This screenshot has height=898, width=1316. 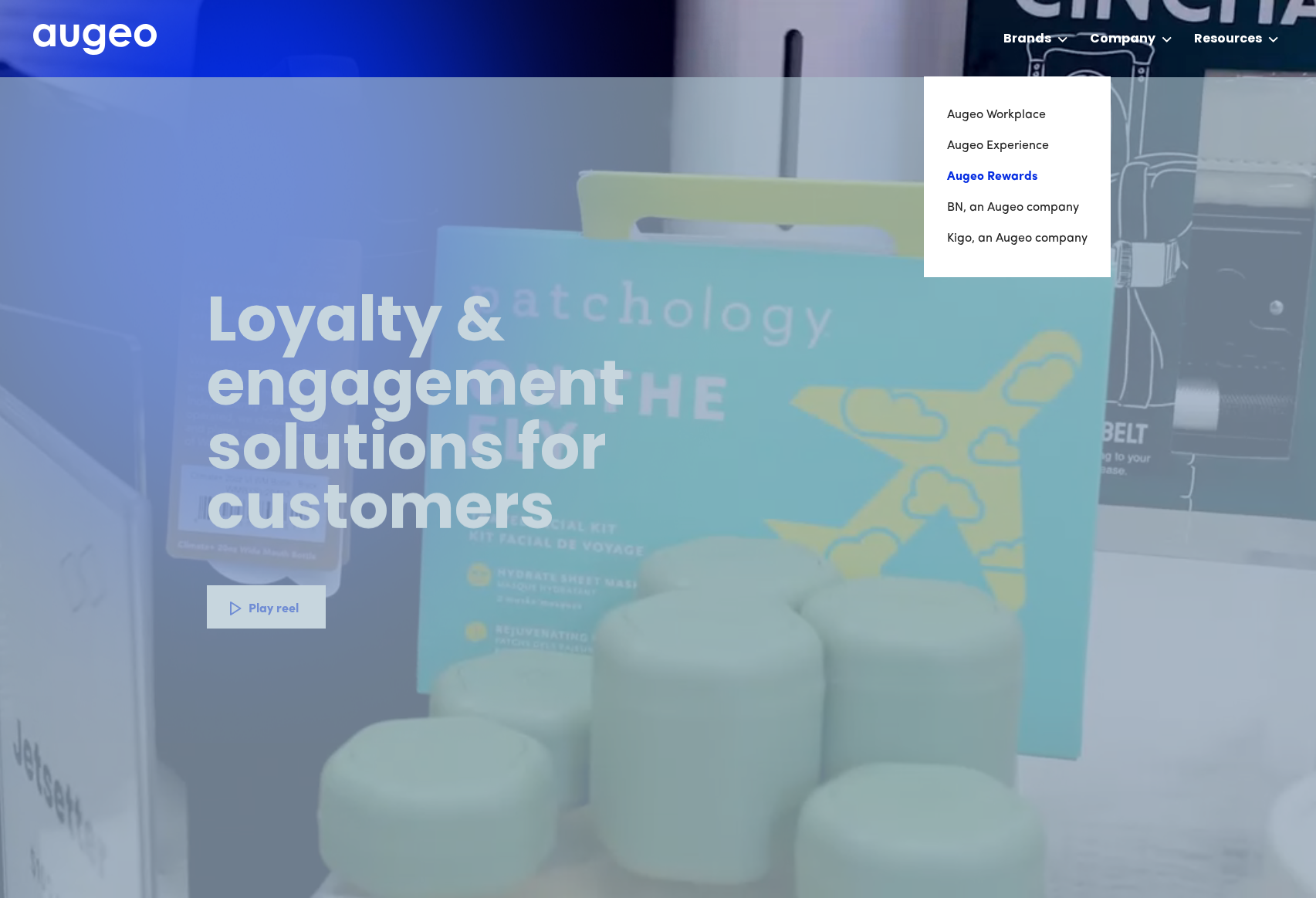 What do you see at coordinates (1018, 238) in the screenshot?
I see `a: Kigo, an Augeo company` at bounding box center [1018, 238].